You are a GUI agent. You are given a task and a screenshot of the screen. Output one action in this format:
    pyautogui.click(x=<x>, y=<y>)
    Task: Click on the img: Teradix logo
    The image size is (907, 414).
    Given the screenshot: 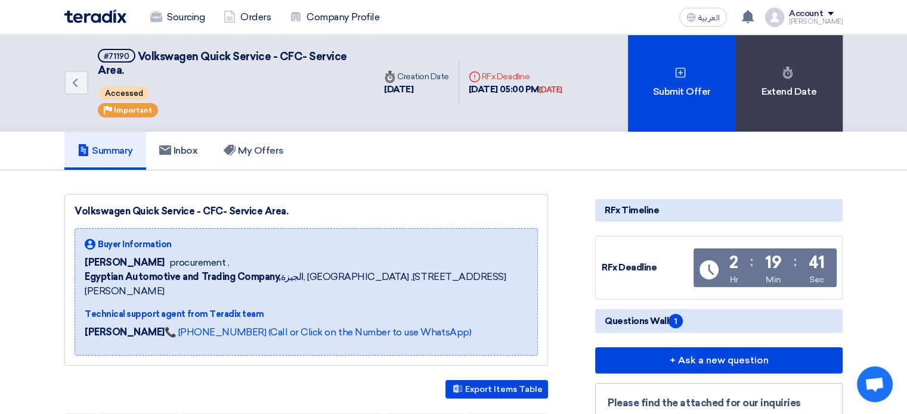 What is the action you would take?
    pyautogui.click(x=95, y=16)
    